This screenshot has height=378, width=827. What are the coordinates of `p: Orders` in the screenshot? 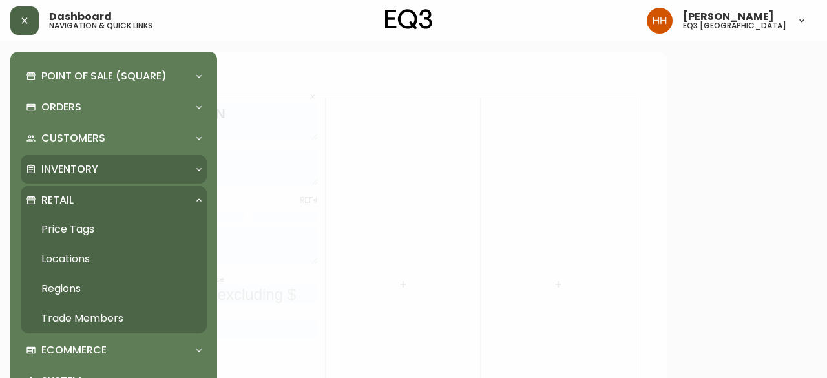 It's located at (61, 107).